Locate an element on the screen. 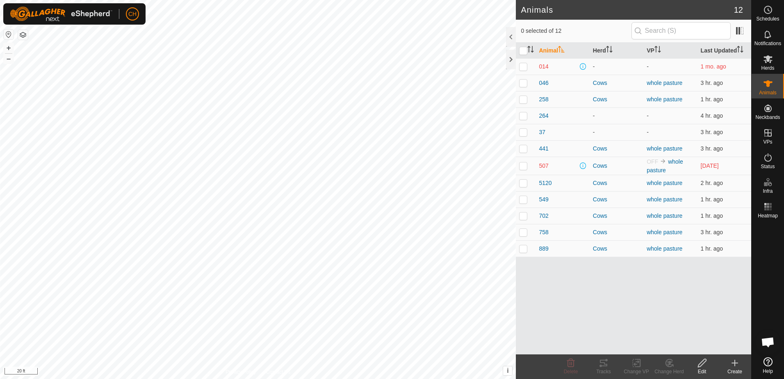 The height and width of the screenshot is (379, 784). button: Reset Map is located at coordinates (9, 34).